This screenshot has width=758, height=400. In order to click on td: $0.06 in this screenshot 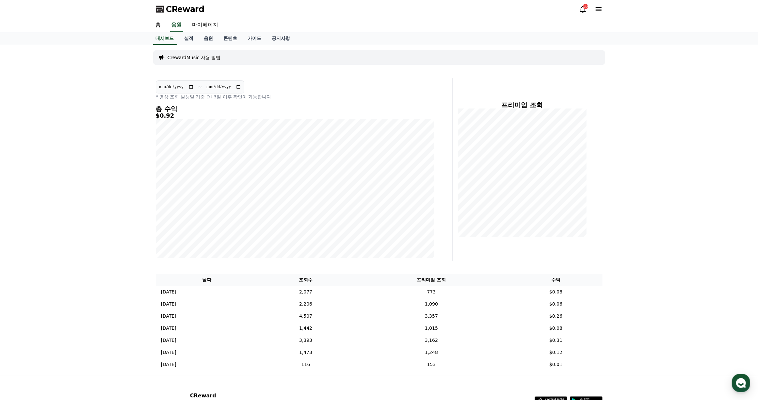, I will do `click(556, 304)`.